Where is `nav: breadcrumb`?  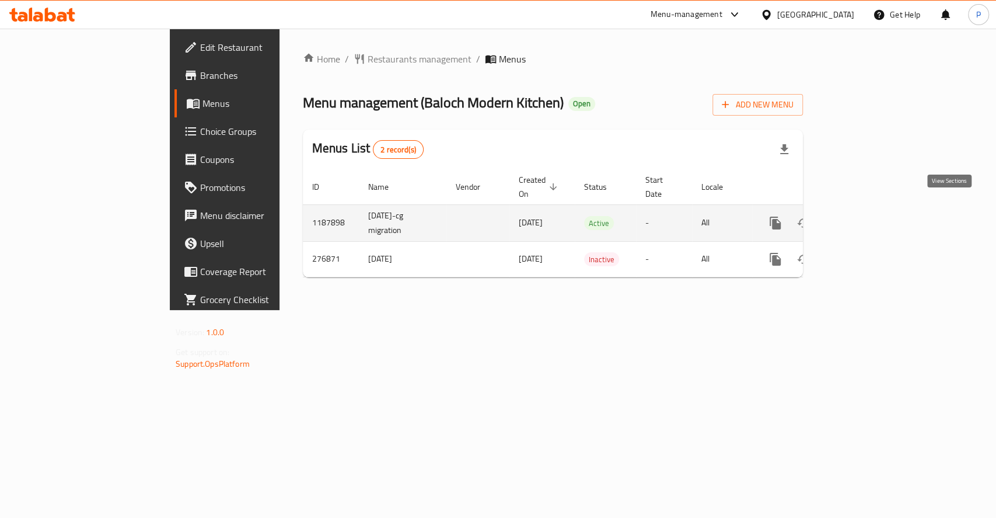 nav: breadcrumb is located at coordinates (553, 59).